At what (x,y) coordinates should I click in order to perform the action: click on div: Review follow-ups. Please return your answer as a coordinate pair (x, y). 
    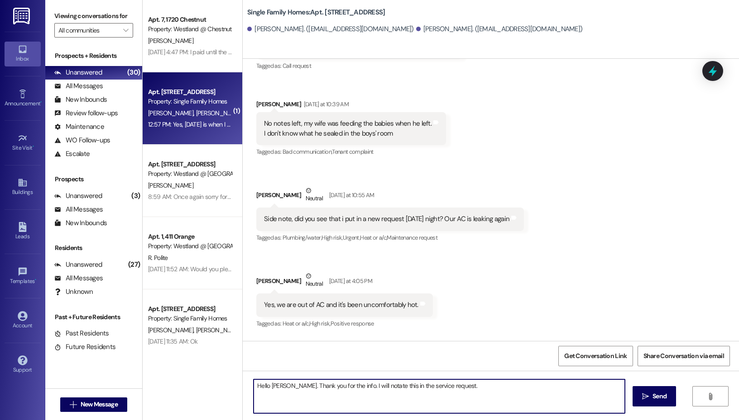
    Looking at the image, I should click on (86, 113).